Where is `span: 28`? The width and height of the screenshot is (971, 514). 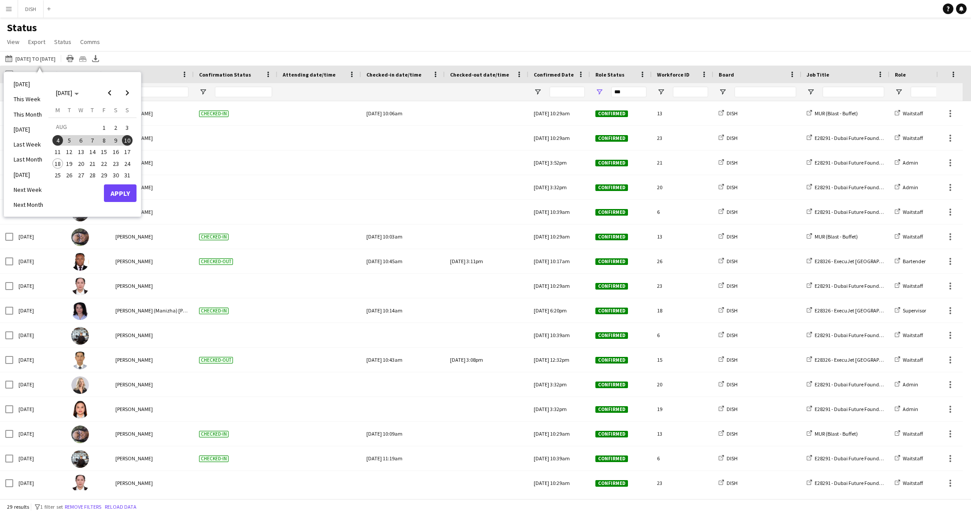
span: 28 is located at coordinates (92, 175).